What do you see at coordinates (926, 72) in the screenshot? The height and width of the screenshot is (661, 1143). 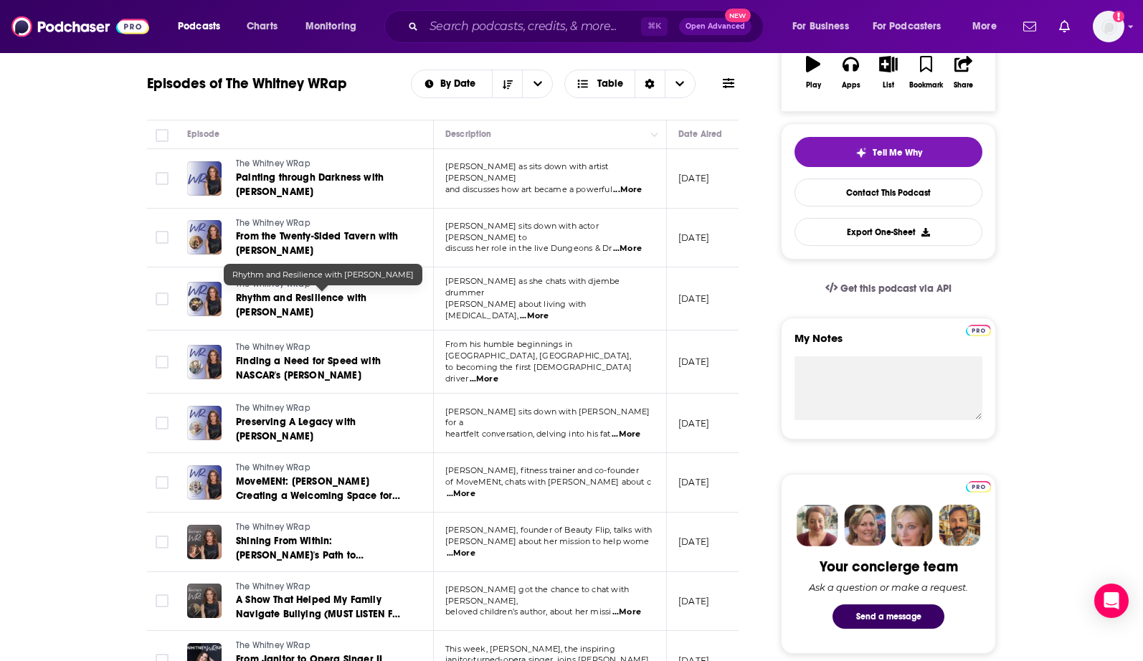 I see `button: Bookmark` at bounding box center [926, 72].